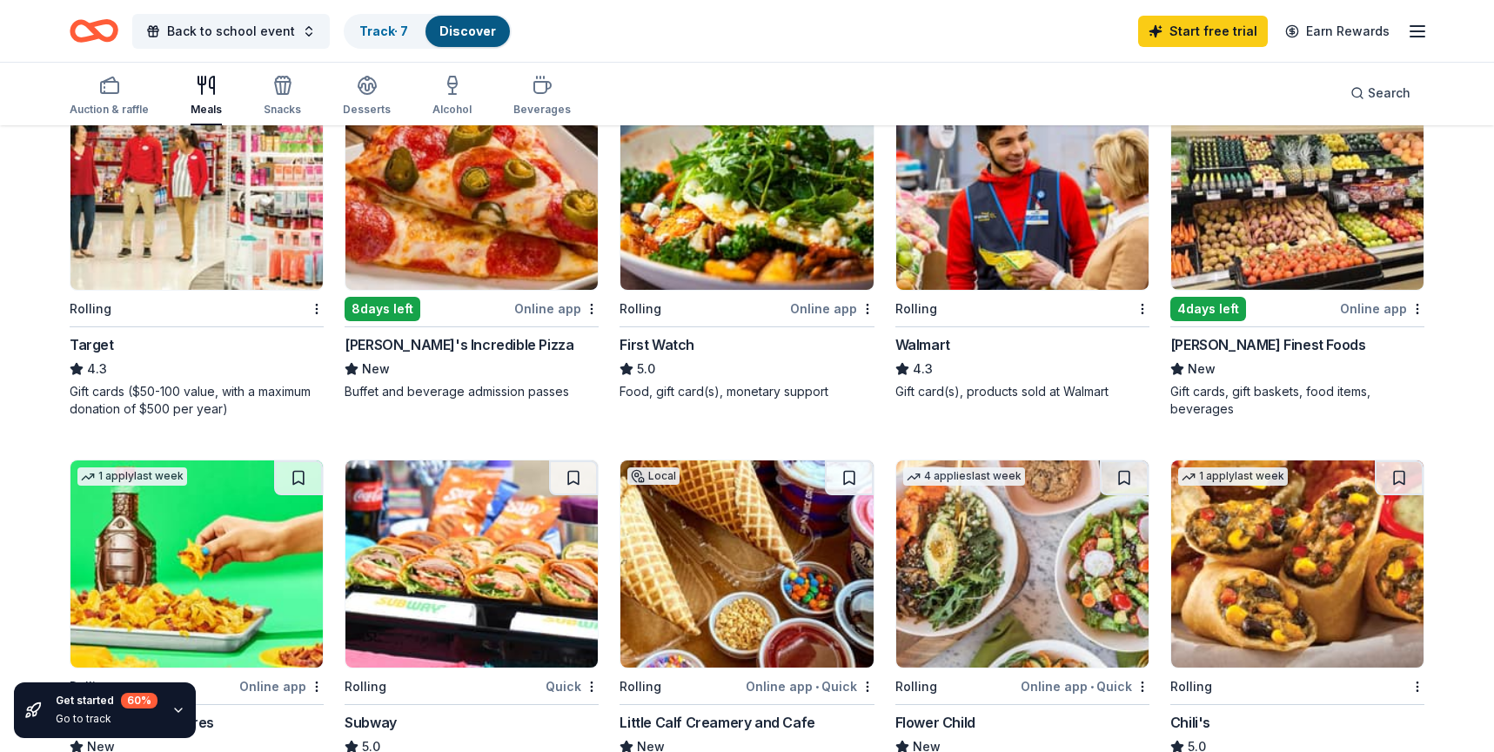 This screenshot has width=1494, height=752. What do you see at coordinates (197, 250) in the screenshot?
I see `a: Image for Target4 applieslast weekRollingTarget4.3Gift cards ($50-100 value, with a maximum donat...` at bounding box center [197, 250].